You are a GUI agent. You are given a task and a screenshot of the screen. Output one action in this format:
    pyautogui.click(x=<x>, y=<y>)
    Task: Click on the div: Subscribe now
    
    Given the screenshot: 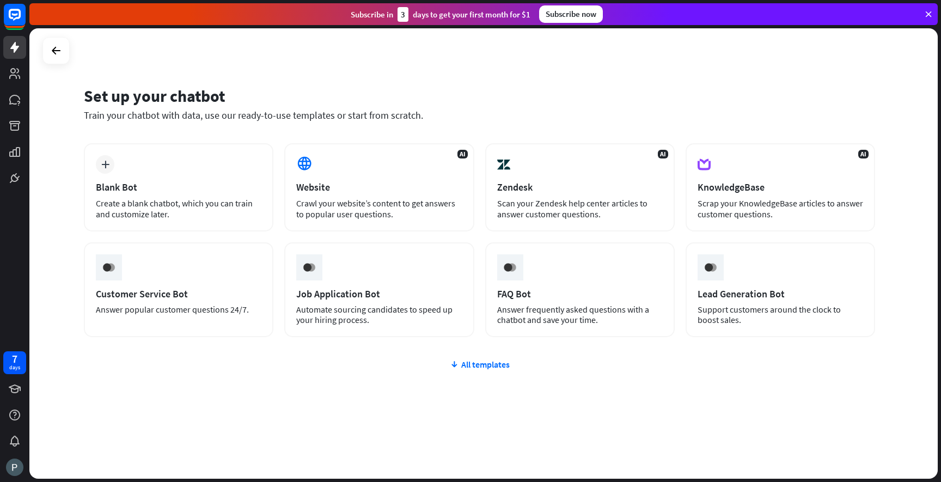 What is the action you would take?
    pyautogui.click(x=570, y=14)
    